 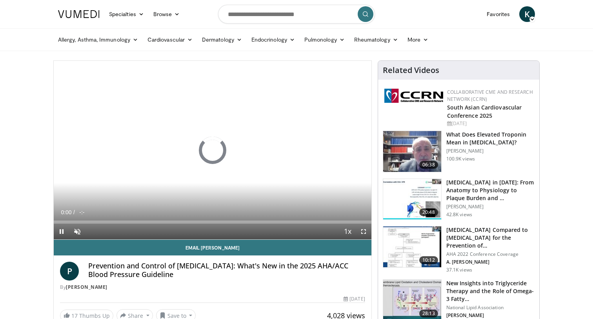 I want to click on span: K, so click(x=527, y=14).